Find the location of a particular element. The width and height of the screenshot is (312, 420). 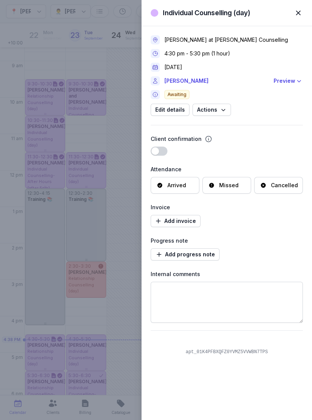

div: Missed is located at coordinates (228, 186).